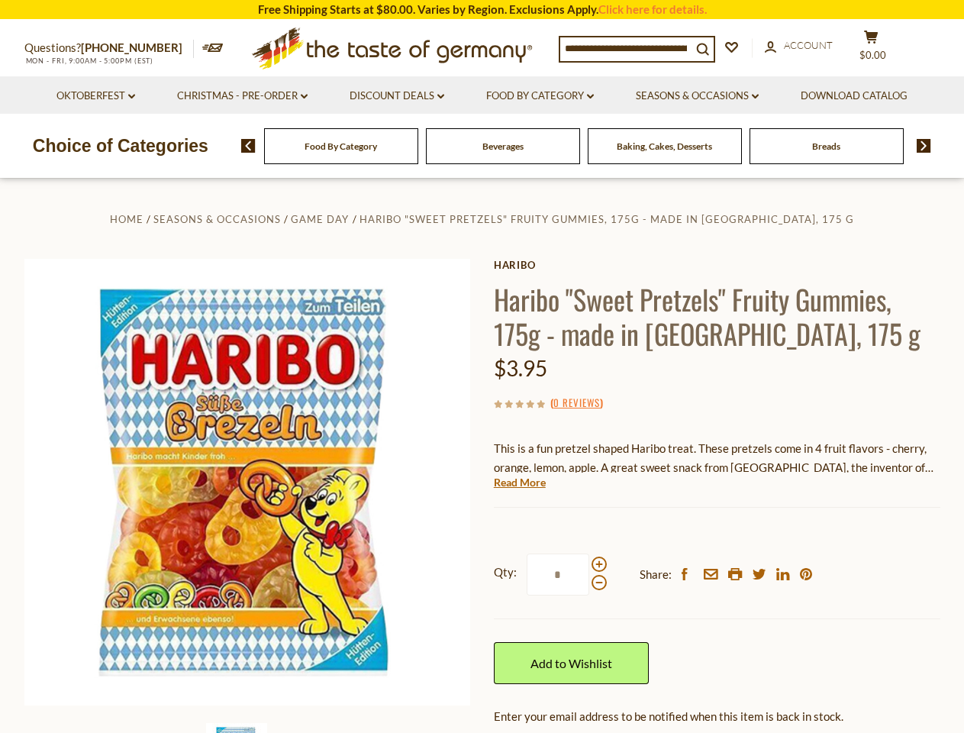 The width and height of the screenshot is (964, 733). Describe the element at coordinates (320, 219) in the screenshot. I see `span: Game Day` at that location.